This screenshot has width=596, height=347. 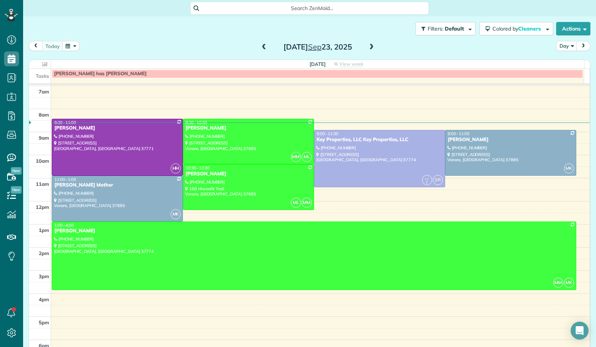 What do you see at coordinates (198, 168) in the screenshot?
I see `span: 10:30 - 12:30` at bounding box center [198, 168].